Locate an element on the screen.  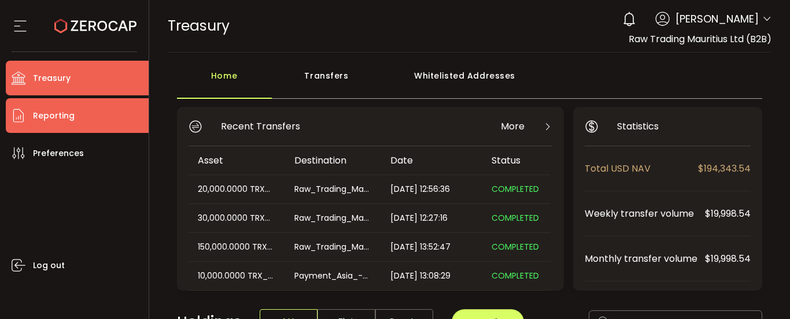
span: Log out is located at coordinates (49, 265).